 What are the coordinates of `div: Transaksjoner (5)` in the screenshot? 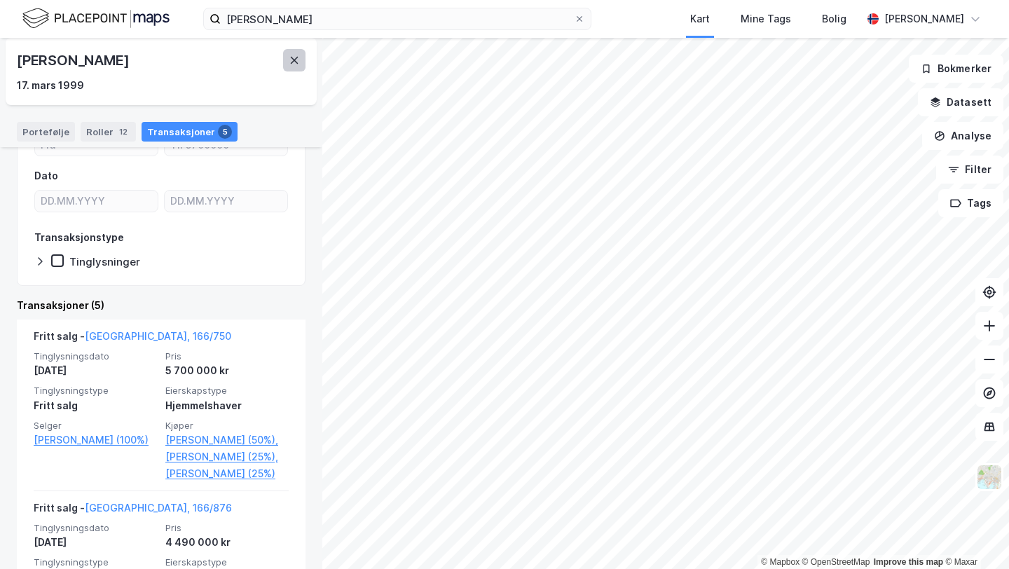 It's located at (161, 306).